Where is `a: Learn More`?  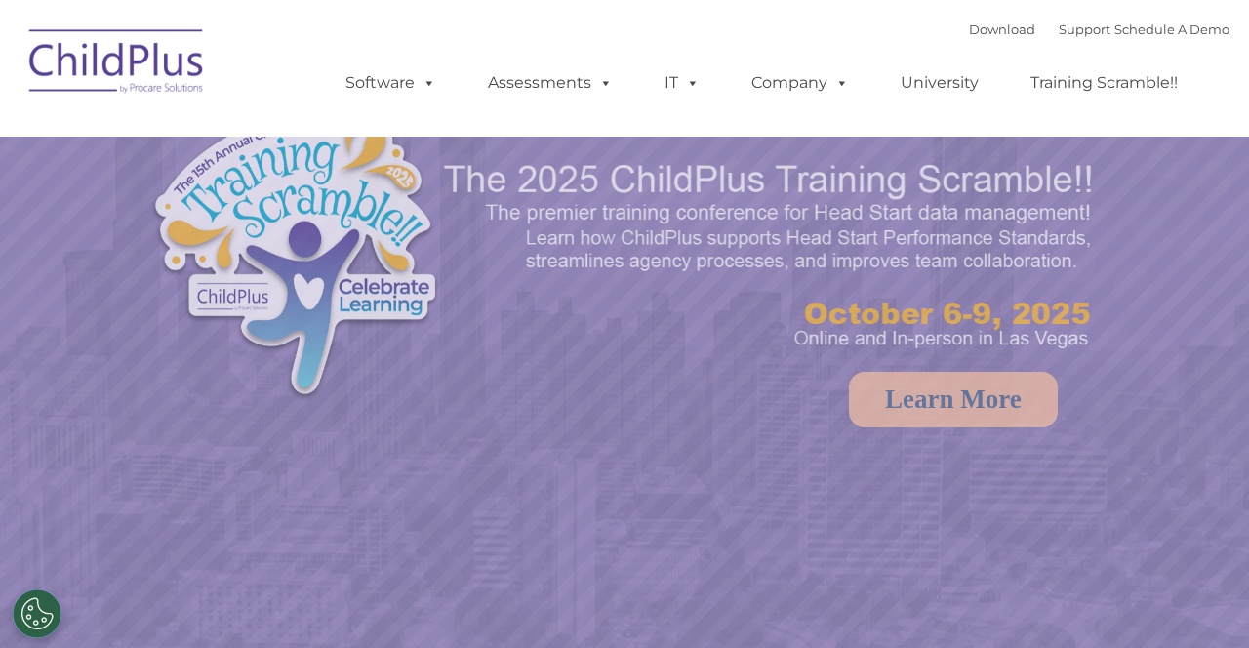 a: Learn More is located at coordinates (954, 399).